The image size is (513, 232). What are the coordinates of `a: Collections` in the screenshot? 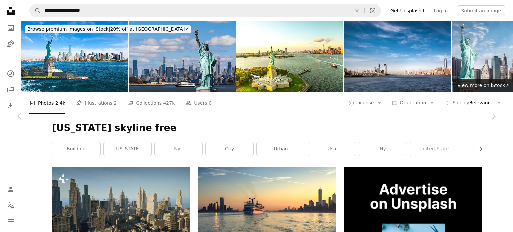 It's located at (11, 90).